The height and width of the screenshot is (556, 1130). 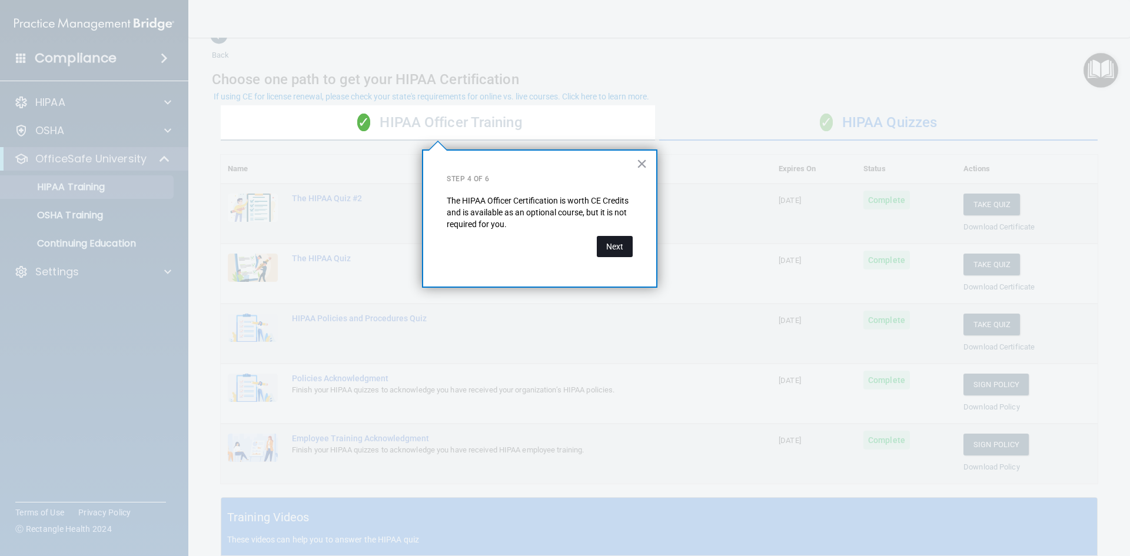 What do you see at coordinates (440, 123) in the screenshot?
I see `div: HIPAA Officer Training` at bounding box center [440, 123].